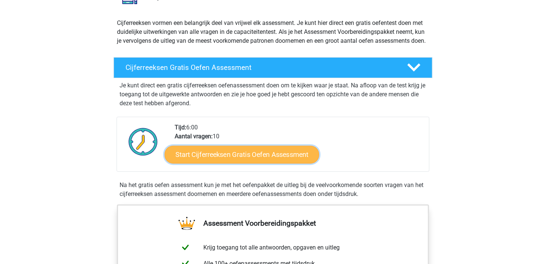 The height and width of the screenshot is (264, 546). Describe the element at coordinates (273, 95) in the screenshot. I see `p: Je kunt direct een gratis cijferreeksen oefenassessment doen om te kijken waar je staat. Na afloo...` at that location.